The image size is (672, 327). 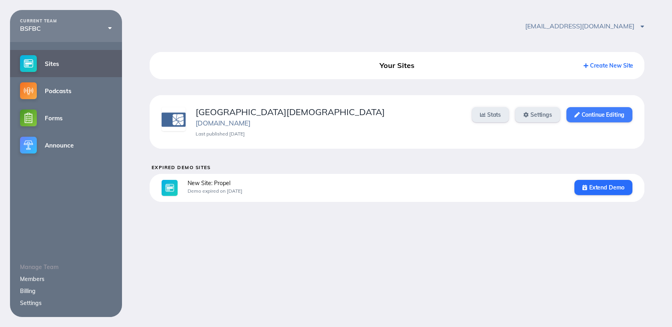 I want to click on img: announce-small@2x.png, so click(x=28, y=145).